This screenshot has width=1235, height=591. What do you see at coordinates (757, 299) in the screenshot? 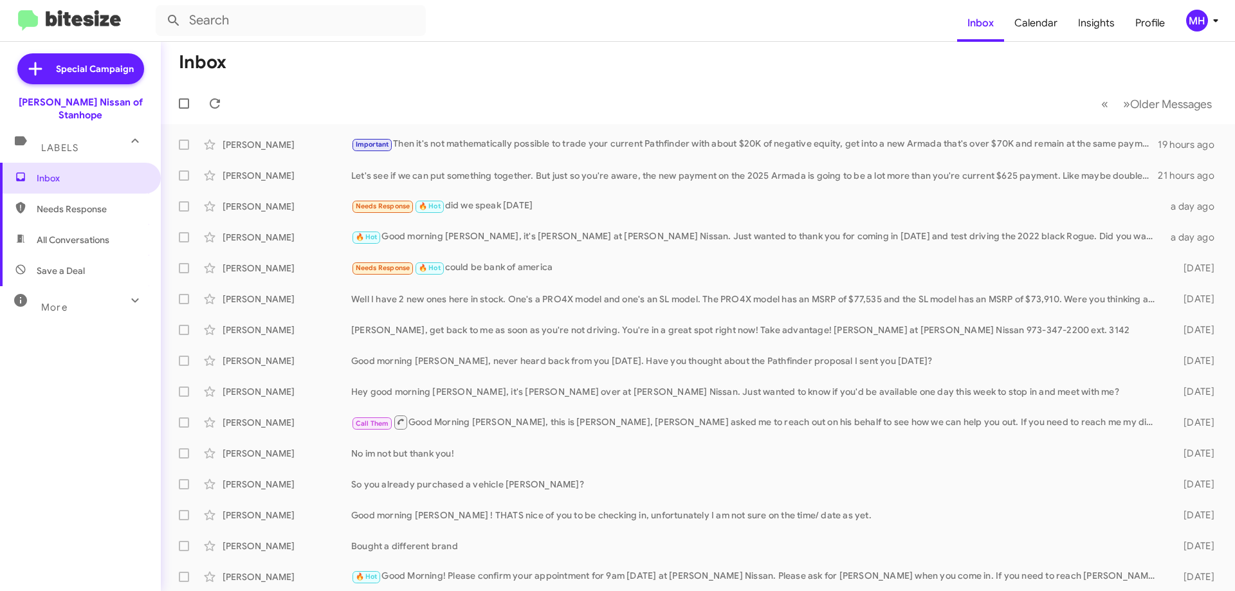
I see `div: Well I have 2 new ones here in stock. One's a PRO4X model and one's an SL model. The PRO4X model ...` at bounding box center [757, 299].